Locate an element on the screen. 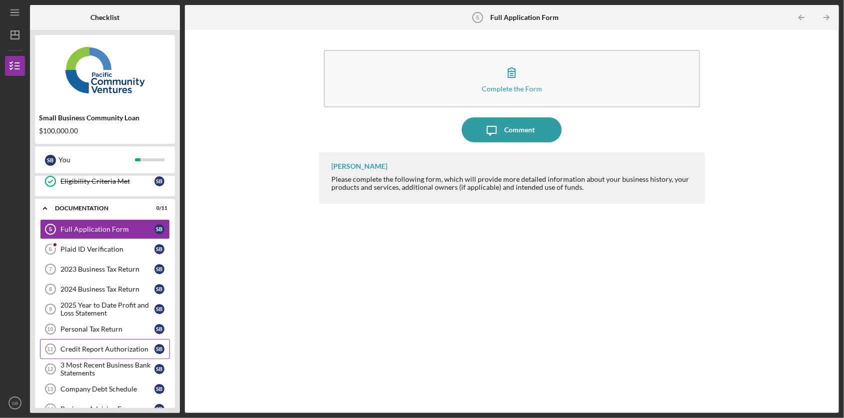  button: Comment is located at coordinates (512, 130).